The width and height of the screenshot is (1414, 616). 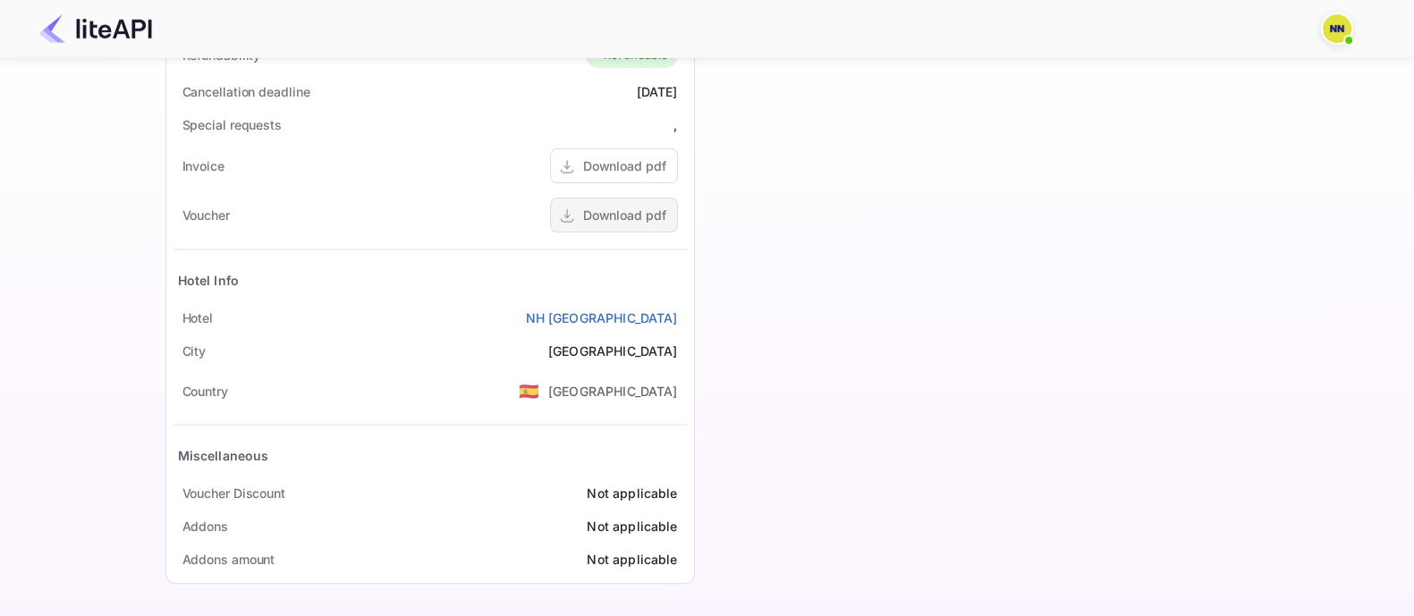 What do you see at coordinates (203, 165) in the screenshot?
I see `div: Invoice` at bounding box center [203, 165].